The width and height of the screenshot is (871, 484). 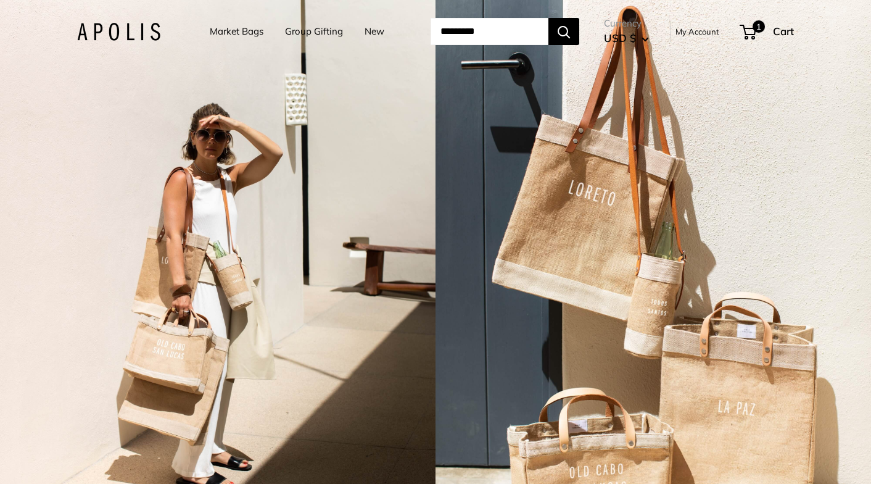 What do you see at coordinates (118, 31) in the screenshot?
I see `img: Apolis` at bounding box center [118, 31].